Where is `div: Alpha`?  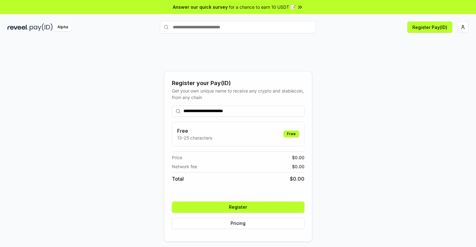
div: Alpha is located at coordinates (63, 27).